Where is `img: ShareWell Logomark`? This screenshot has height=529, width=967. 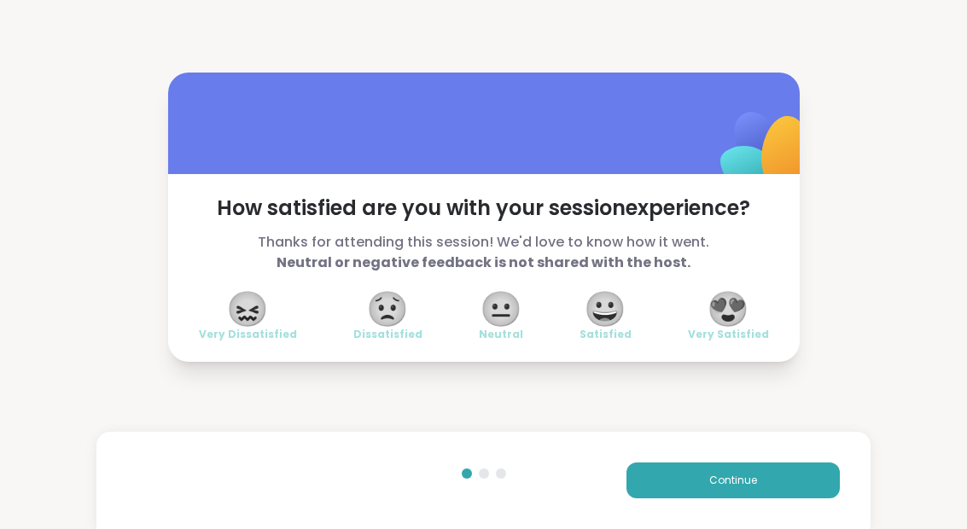
img: ShareWell Logomark is located at coordinates (765, 152).